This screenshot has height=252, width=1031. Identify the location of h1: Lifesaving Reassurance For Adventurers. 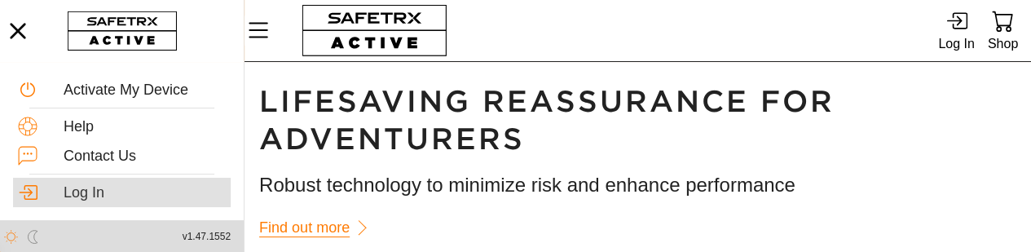
(638, 121).